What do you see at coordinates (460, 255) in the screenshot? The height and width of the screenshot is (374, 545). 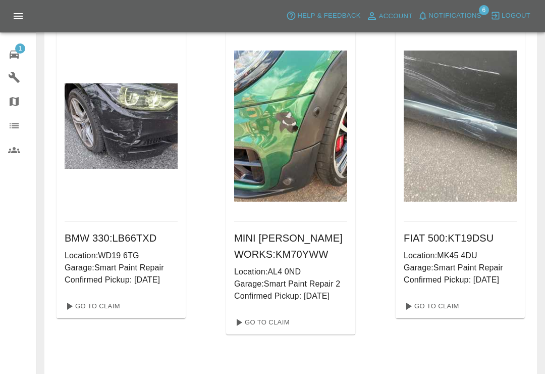 I see `p: Location: MK45 4DU` at bounding box center [460, 255].